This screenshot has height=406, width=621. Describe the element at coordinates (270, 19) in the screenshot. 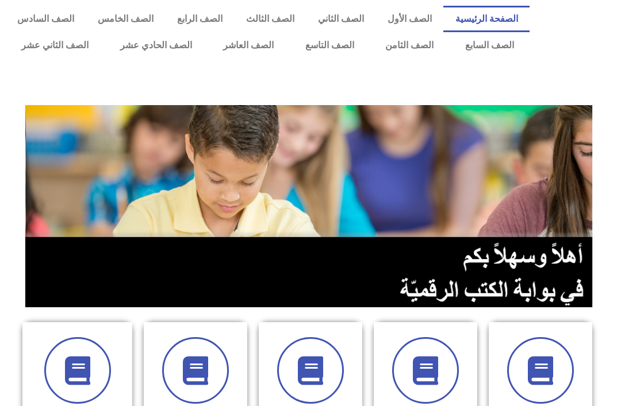

I see `a: الصف الثالث` at that location.